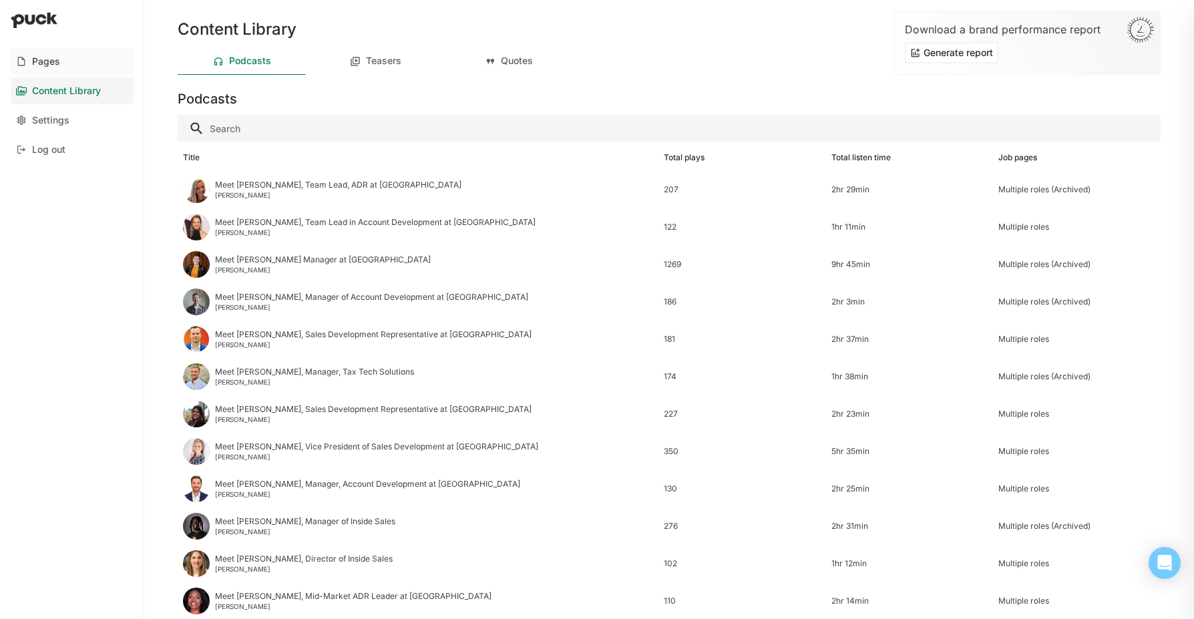 The width and height of the screenshot is (1194, 619). I want to click on div: 122, so click(742, 227).